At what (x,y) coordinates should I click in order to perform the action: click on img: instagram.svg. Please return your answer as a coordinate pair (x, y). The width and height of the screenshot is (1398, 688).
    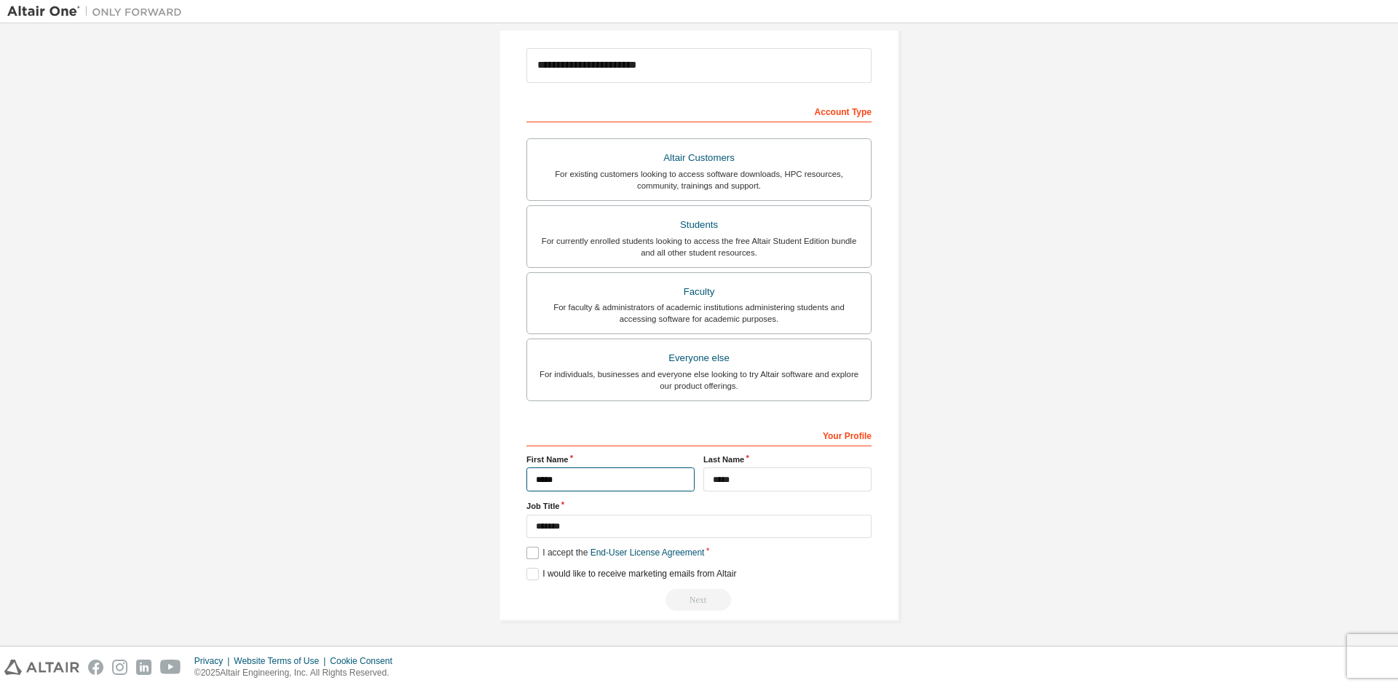
    Looking at the image, I should click on (119, 667).